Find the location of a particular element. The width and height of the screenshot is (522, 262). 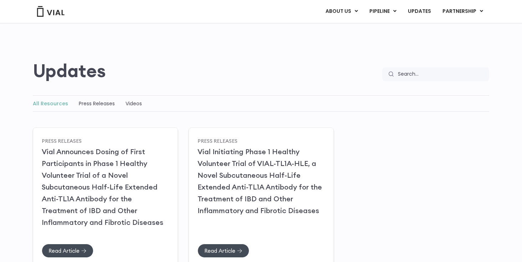

a: Videos is located at coordinates (134, 103).